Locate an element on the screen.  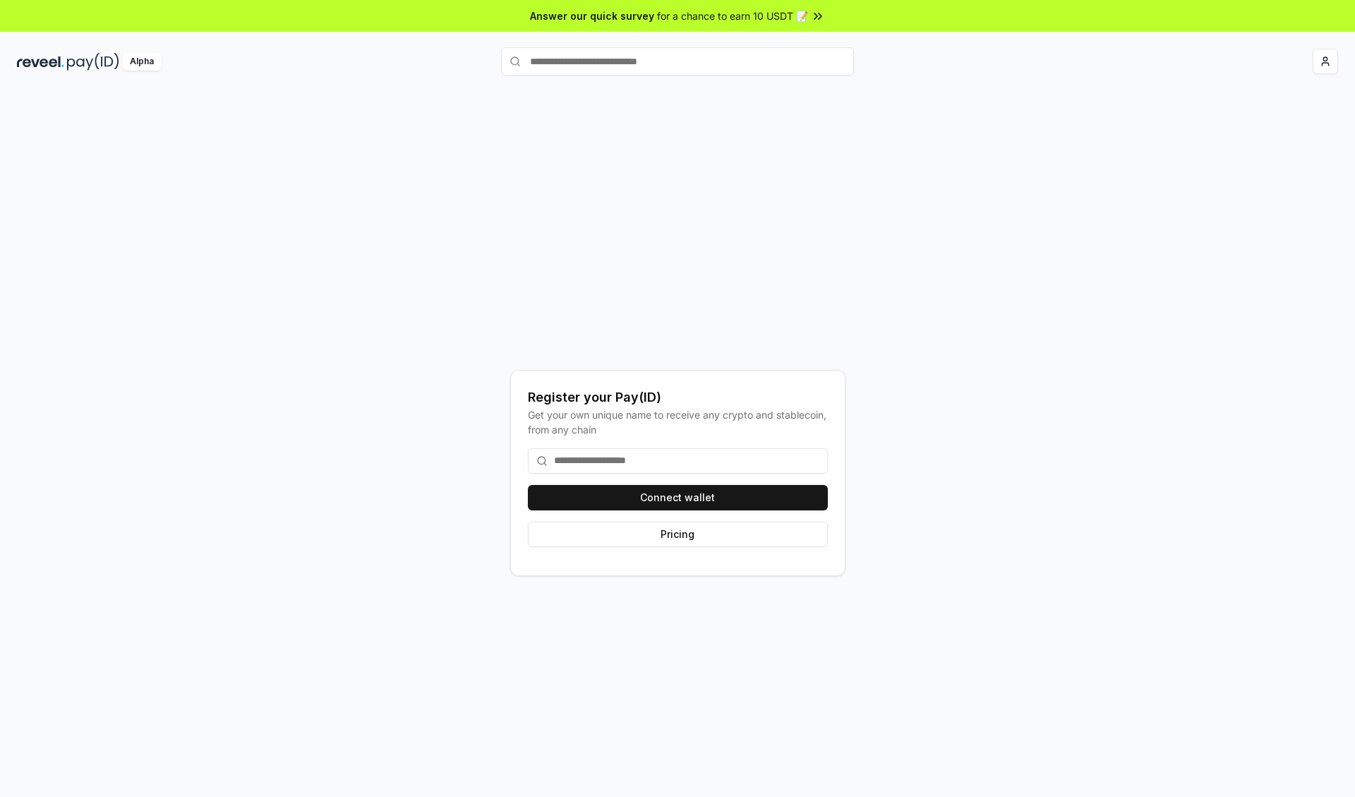
span: Answer our quick survey is located at coordinates (592, 16).